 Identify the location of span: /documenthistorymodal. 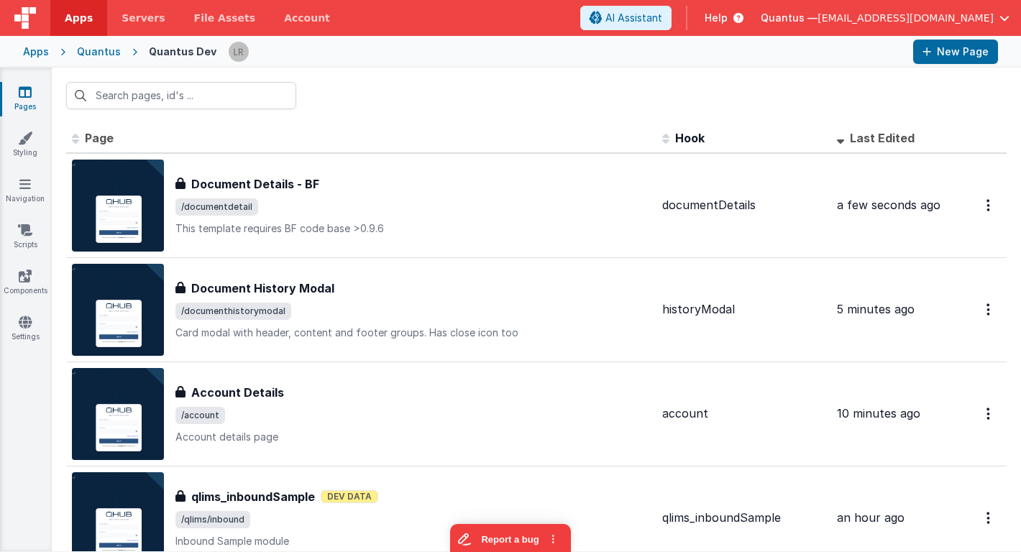
(233, 311).